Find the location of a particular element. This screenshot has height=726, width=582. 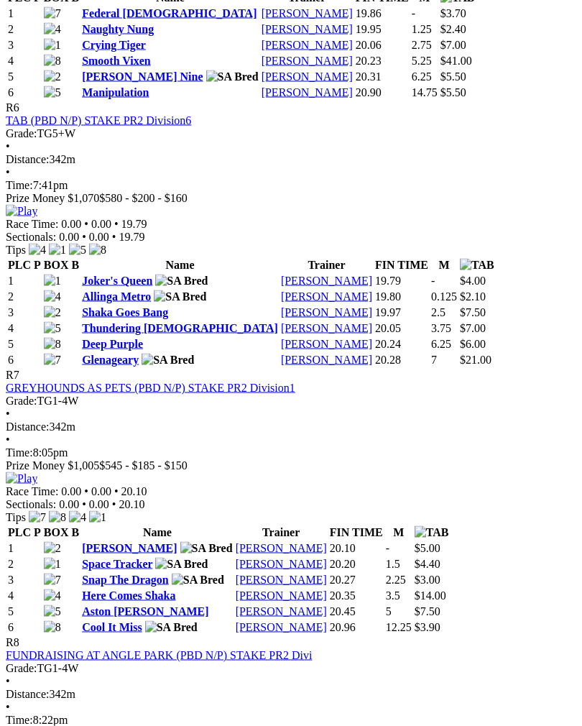

span: PLC is located at coordinates (19, 532).